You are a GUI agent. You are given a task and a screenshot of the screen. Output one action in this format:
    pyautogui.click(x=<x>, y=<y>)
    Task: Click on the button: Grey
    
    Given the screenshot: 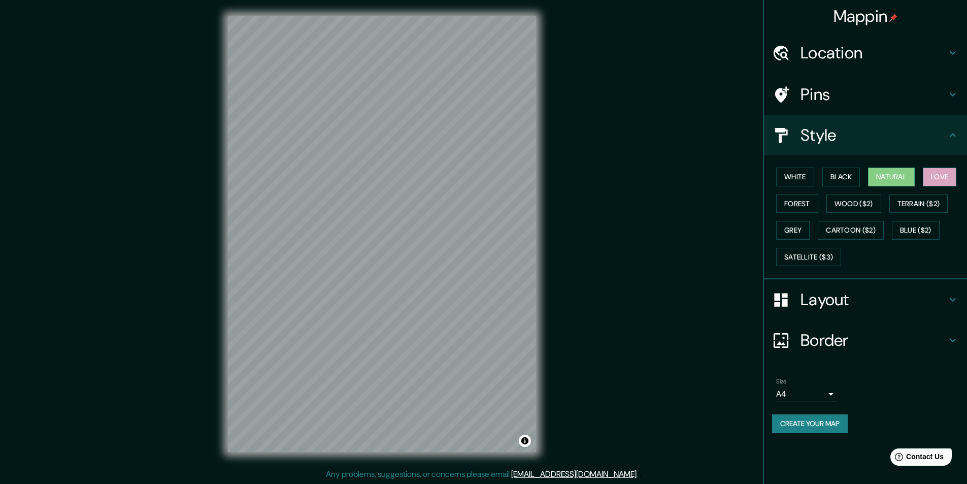 What is the action you would take?
    pyautogui.click(x=793, y=230)
    